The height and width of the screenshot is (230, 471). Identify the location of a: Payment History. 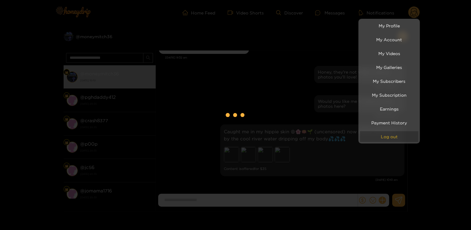
(389, 122).